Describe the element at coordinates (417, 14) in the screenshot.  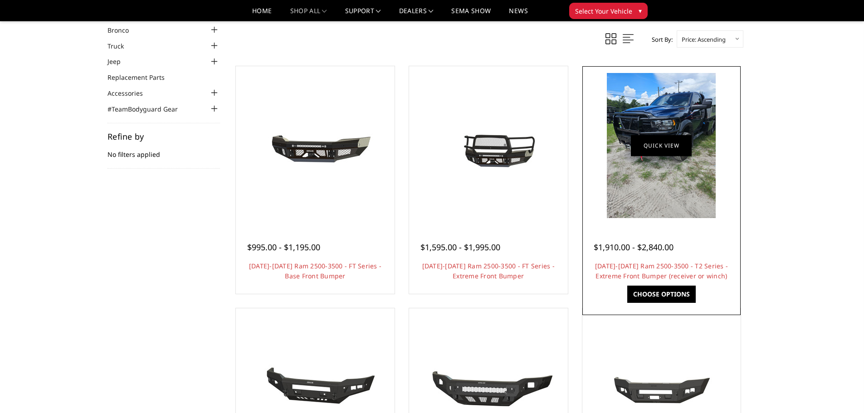
I see `a: Dealers` at that location.